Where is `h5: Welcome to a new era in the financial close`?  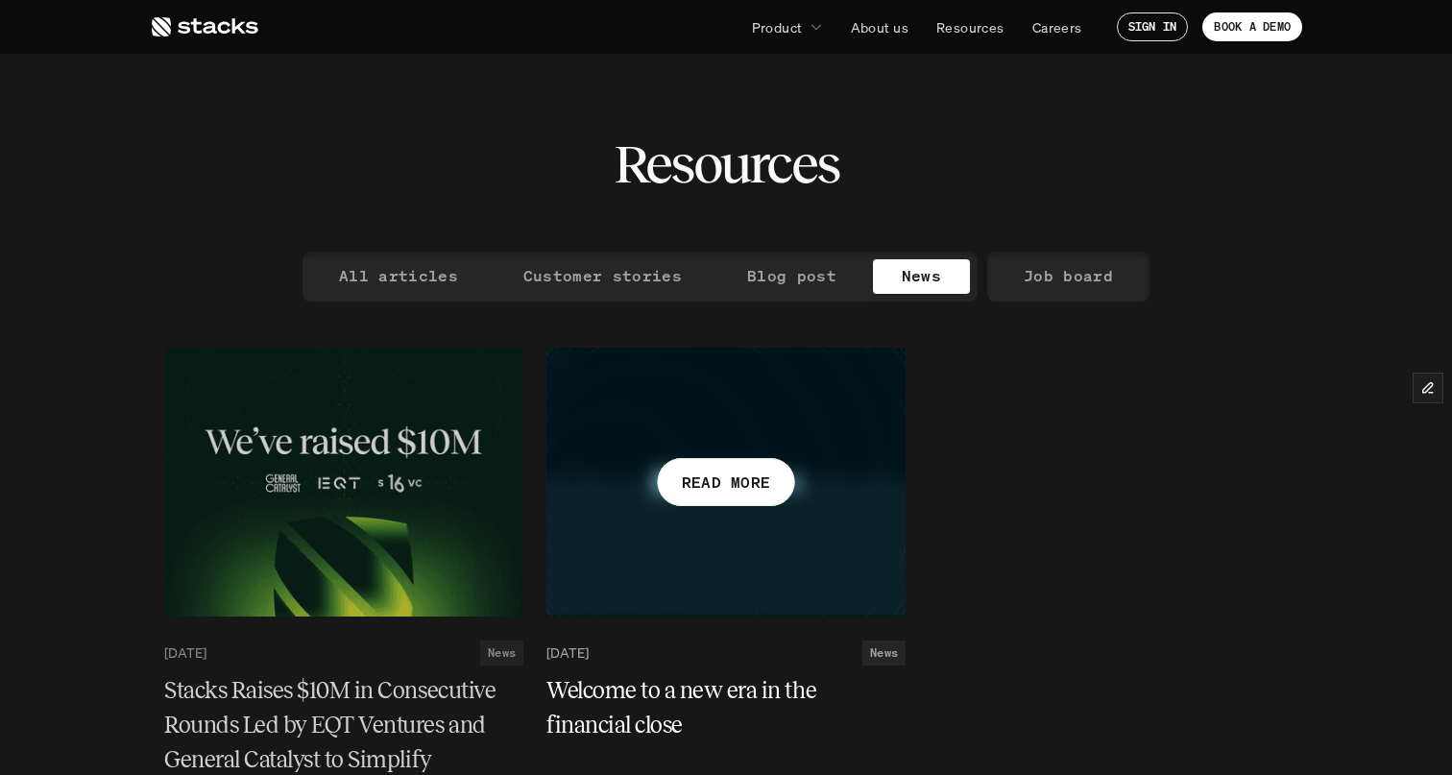 h5: Welcome to a new era in the financial close is located at coordinates (715, 708).